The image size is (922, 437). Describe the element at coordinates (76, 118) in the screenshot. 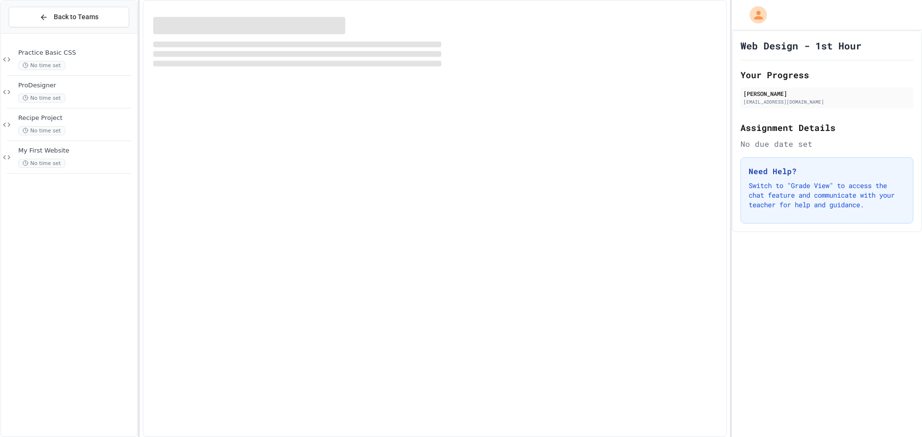

I see `span: Recipe Project` at that location.